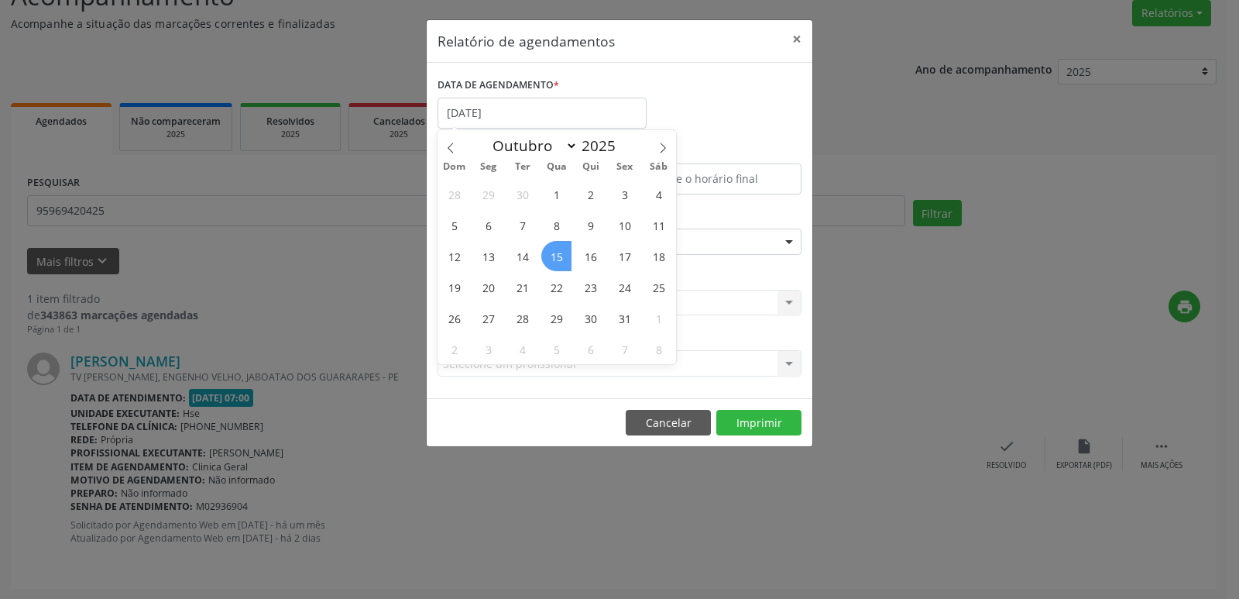 The image size is (1239, 599). What do you see at coordinates (624, 287) in the screenshot?
I see `span: Outubro 24, 2025` at bounding box center [624, 287].